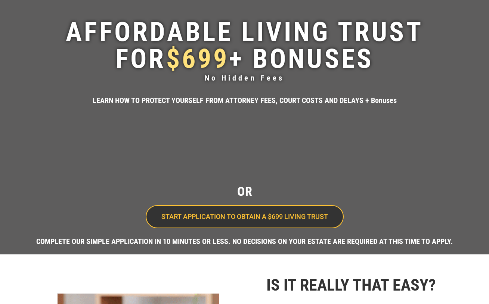 The height and width of the screenshot is (304, 489). I want to click on span: $699, so click(197, 59).